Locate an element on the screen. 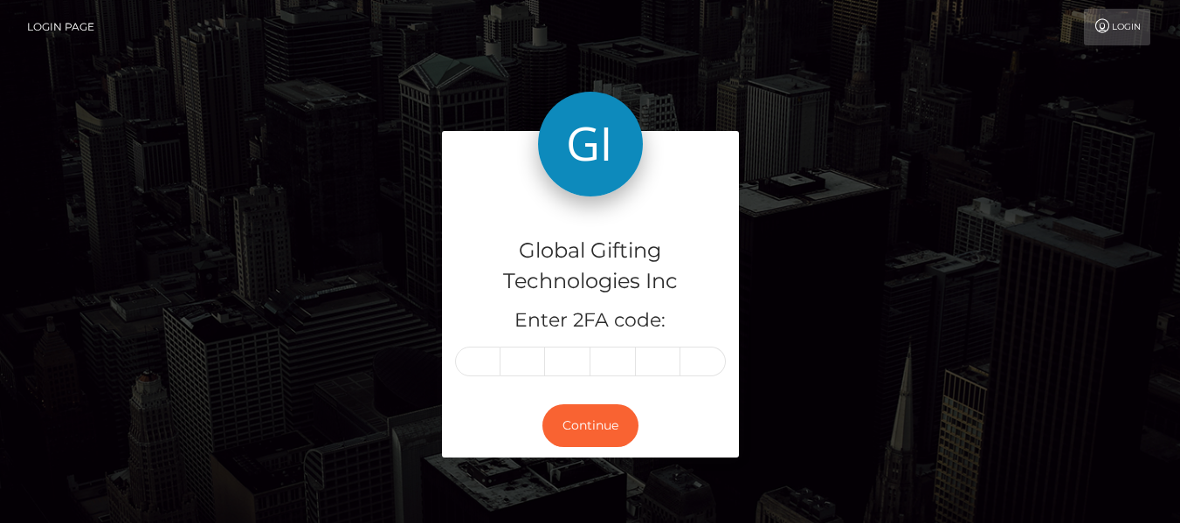 This screenshot has width=1180, height=523. a: Login is located at coordinates (1118, 27).